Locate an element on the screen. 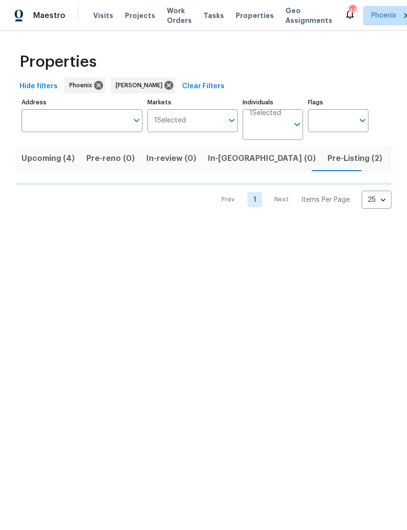 The height and width of the screenshot is (530, 407). span: Pre-Listing (2) is located at coordinates (355, 158).